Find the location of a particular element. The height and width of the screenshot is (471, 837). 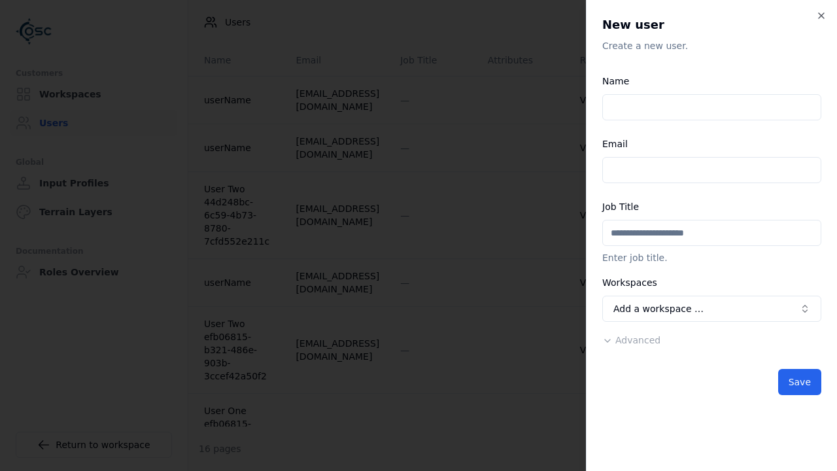

label: Email is located at coordinates (615, 144).